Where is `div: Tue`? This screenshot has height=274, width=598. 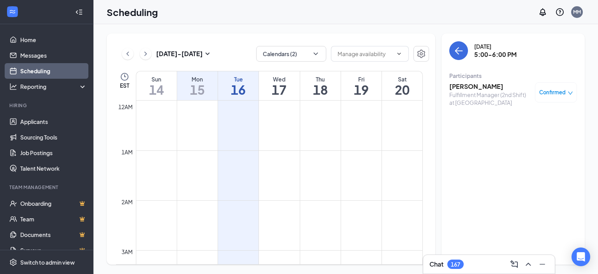
div: Tue is located at coordinates (238, 79).